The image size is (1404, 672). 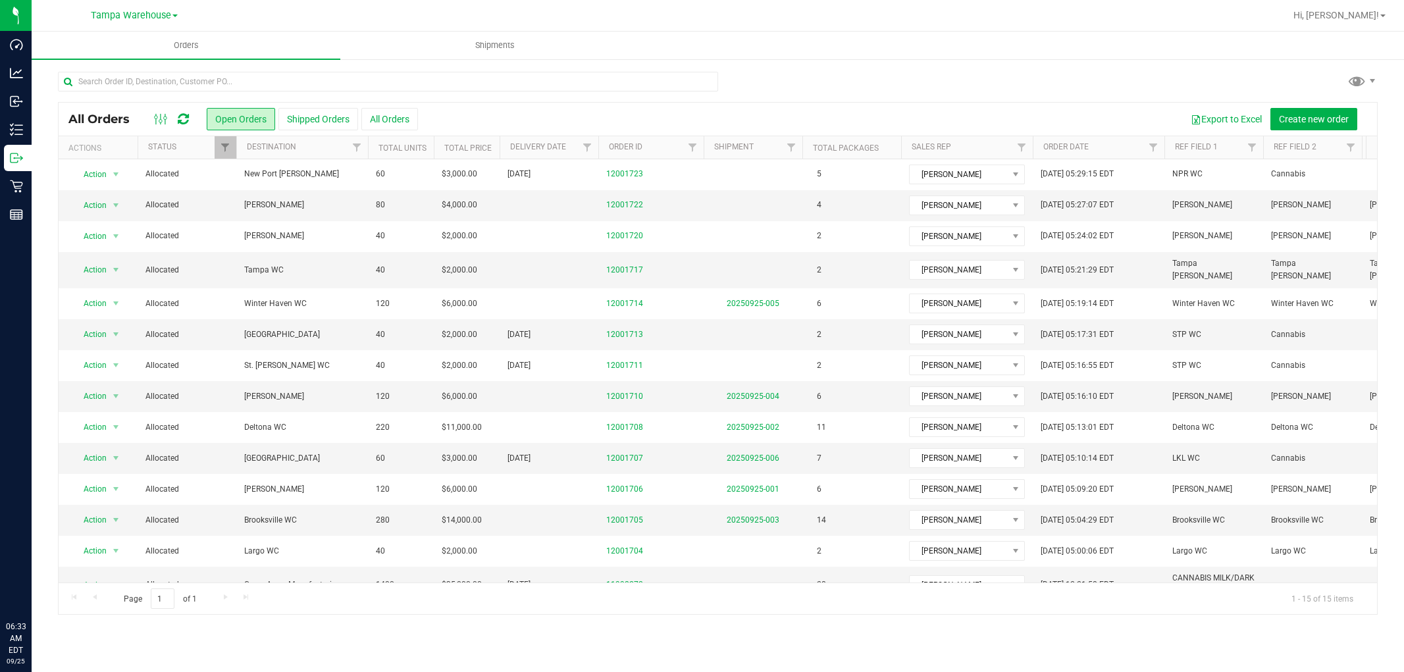 What do you see at coordinates (625, 174) in the screenshot?
I see `a: 12001723` at bounding box center [625, 174].